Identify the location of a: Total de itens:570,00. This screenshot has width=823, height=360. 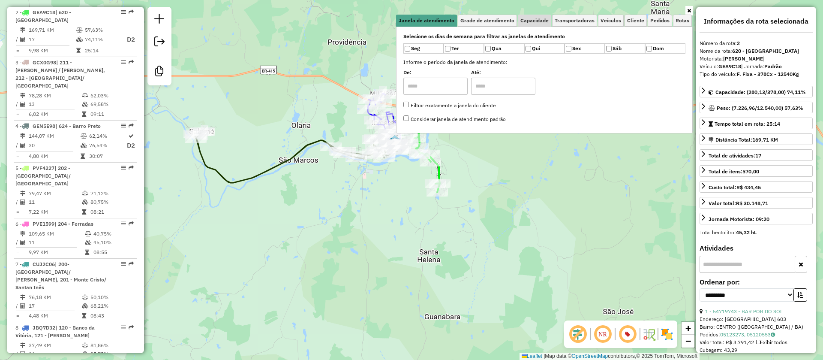
(756, 171).